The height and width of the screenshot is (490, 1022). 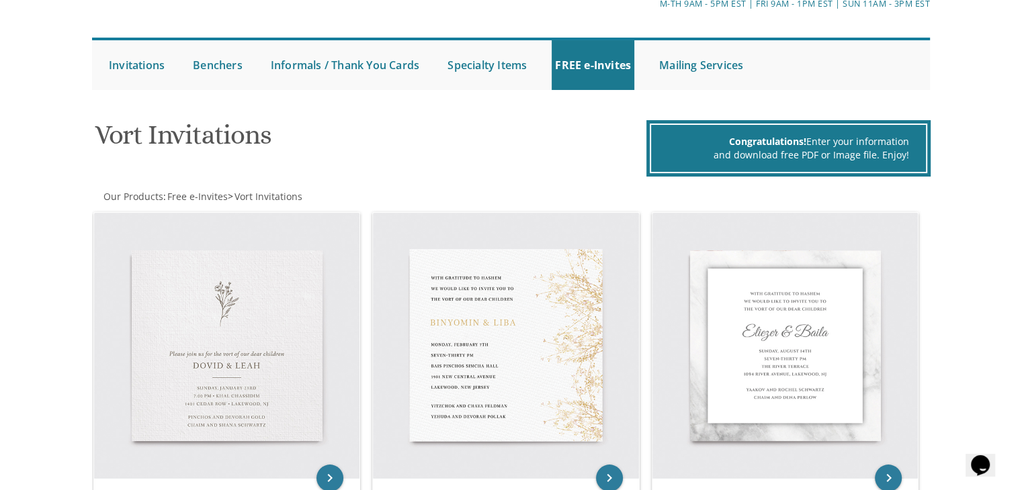 What do you see at coordinates (132, 196) in the screenshot?
I see `a: Our Products` at bounding box center [132, 196].